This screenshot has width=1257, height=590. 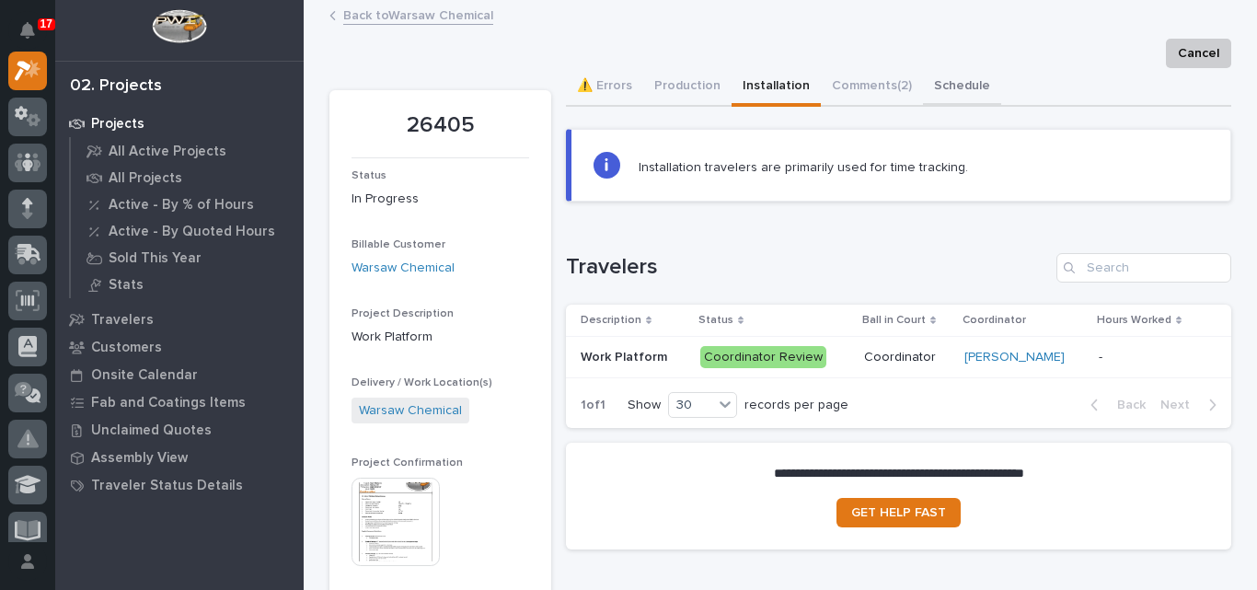 What do you see at coordinates (1191, 405) in the screenshot?
I see `button: Next` at bounding box center [1191, 405].